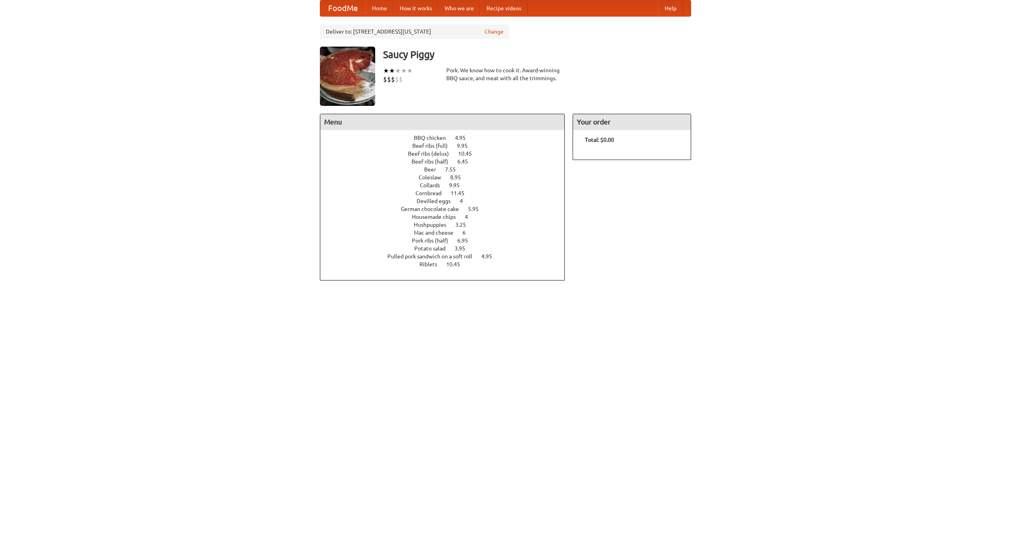 This screenshot has height=559, width=1011. I want to click on b: Total: $0.00, so click(599, 140).